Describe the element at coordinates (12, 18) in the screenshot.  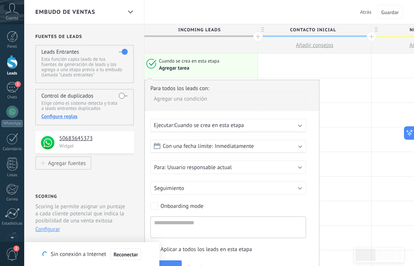
I see `span: Cuenta` at that location.